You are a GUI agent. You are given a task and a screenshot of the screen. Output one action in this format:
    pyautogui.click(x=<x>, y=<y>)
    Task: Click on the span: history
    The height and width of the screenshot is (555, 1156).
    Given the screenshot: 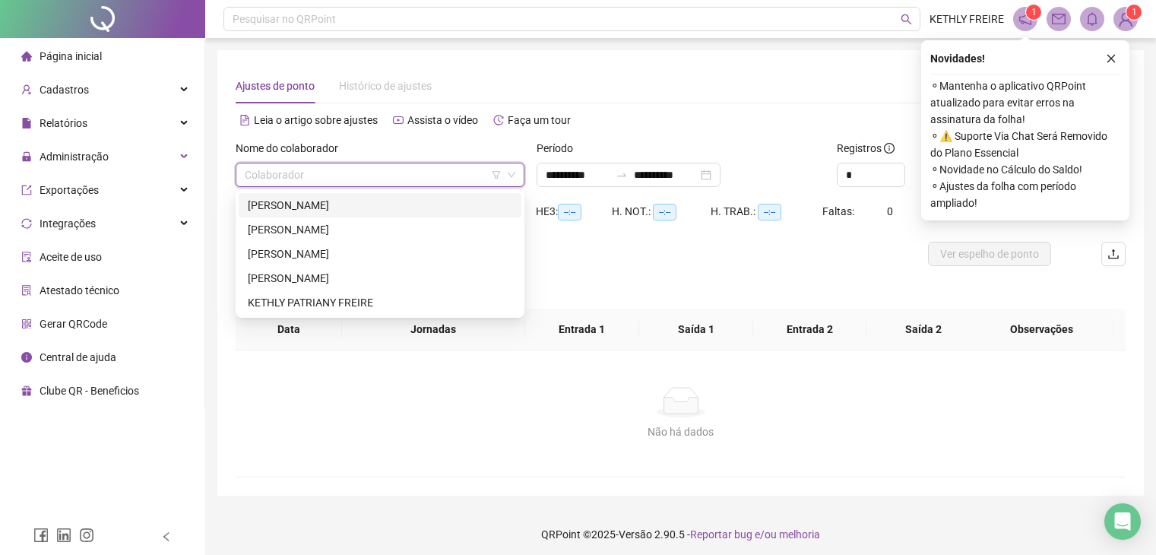 What is the action you would take?
    pyautogui.click(x=499, y=120)
    